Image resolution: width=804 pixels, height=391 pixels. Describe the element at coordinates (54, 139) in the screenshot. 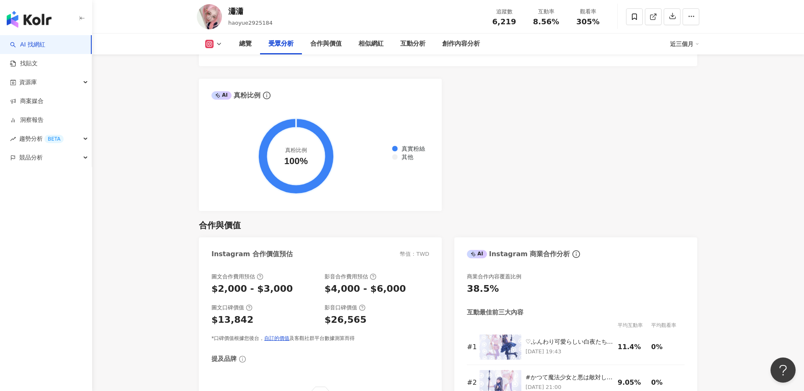

I see `div: BETA` at that location.